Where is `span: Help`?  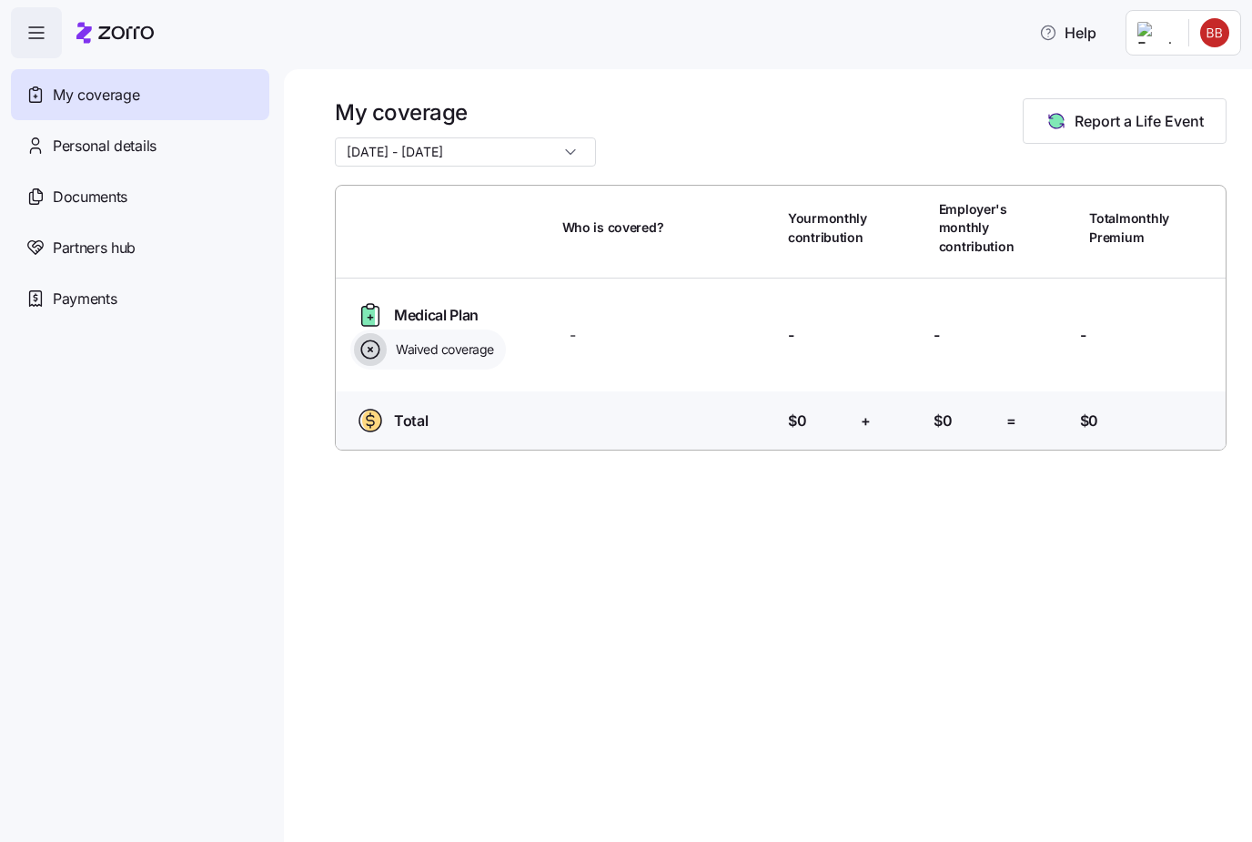 span: Help is located at coordinates (1067, 33).